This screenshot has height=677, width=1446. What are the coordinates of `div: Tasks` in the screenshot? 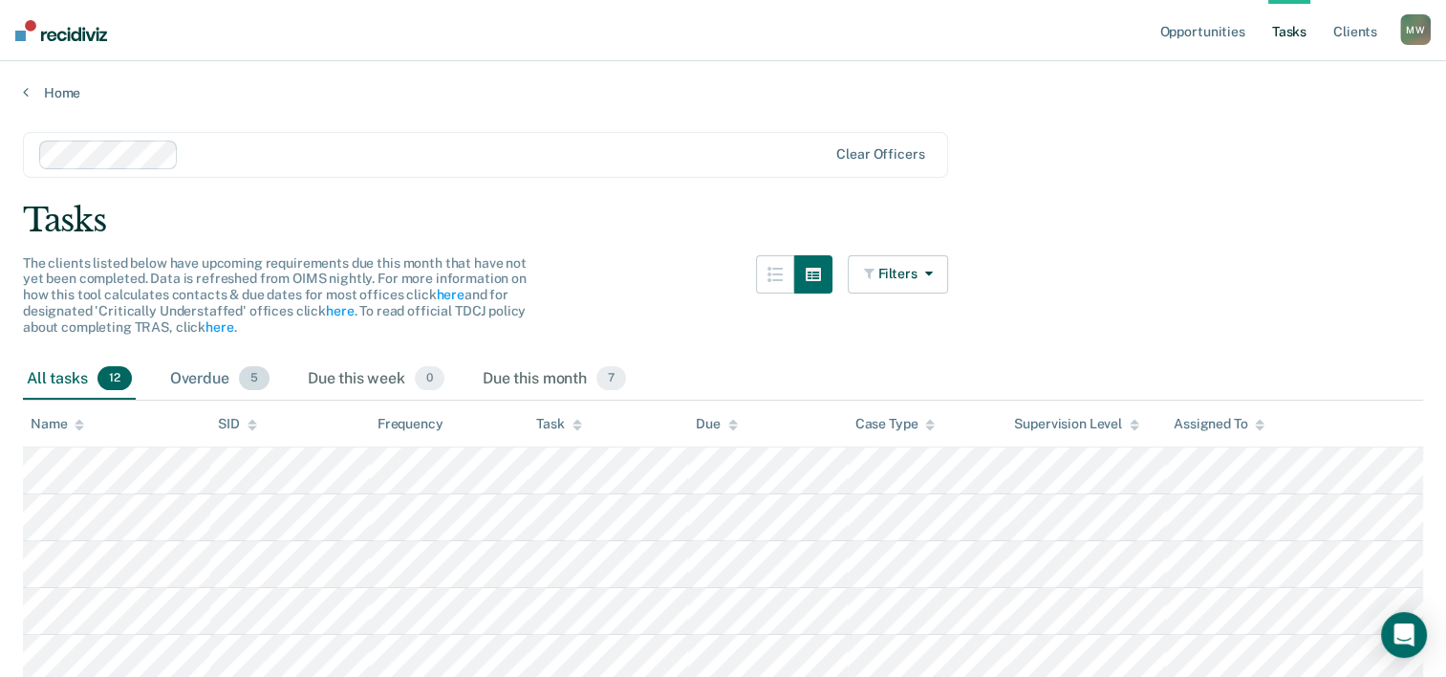 It's located at (723, 220).